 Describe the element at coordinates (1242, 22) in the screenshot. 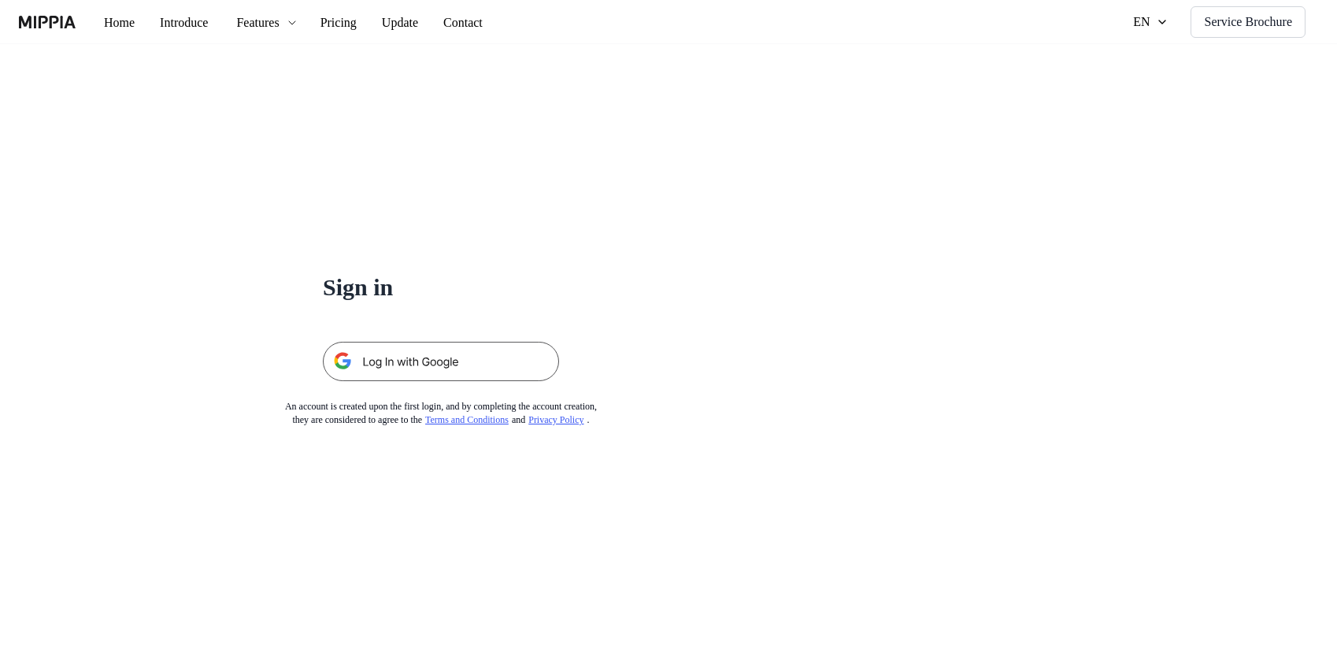

I see `button: Service Brochure` at that location.